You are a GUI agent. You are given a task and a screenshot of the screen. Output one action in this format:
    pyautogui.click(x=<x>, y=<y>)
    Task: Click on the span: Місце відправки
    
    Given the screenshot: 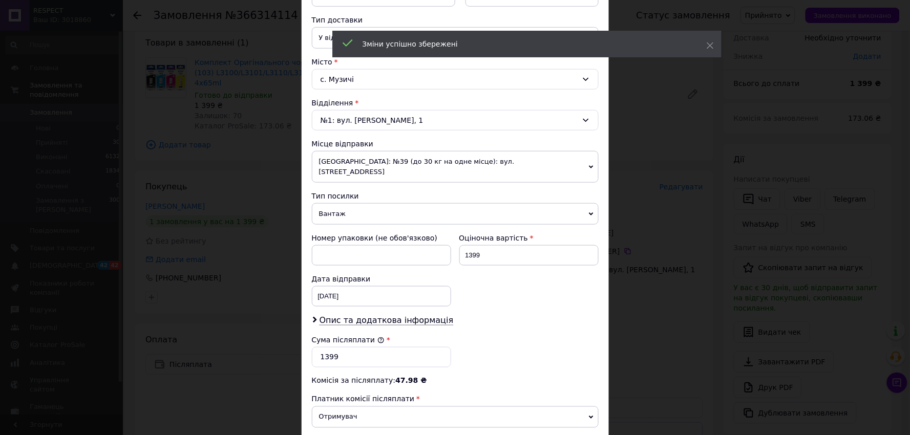 What is the action you would take?
    pyautogui.click(x=342, y=144)
    